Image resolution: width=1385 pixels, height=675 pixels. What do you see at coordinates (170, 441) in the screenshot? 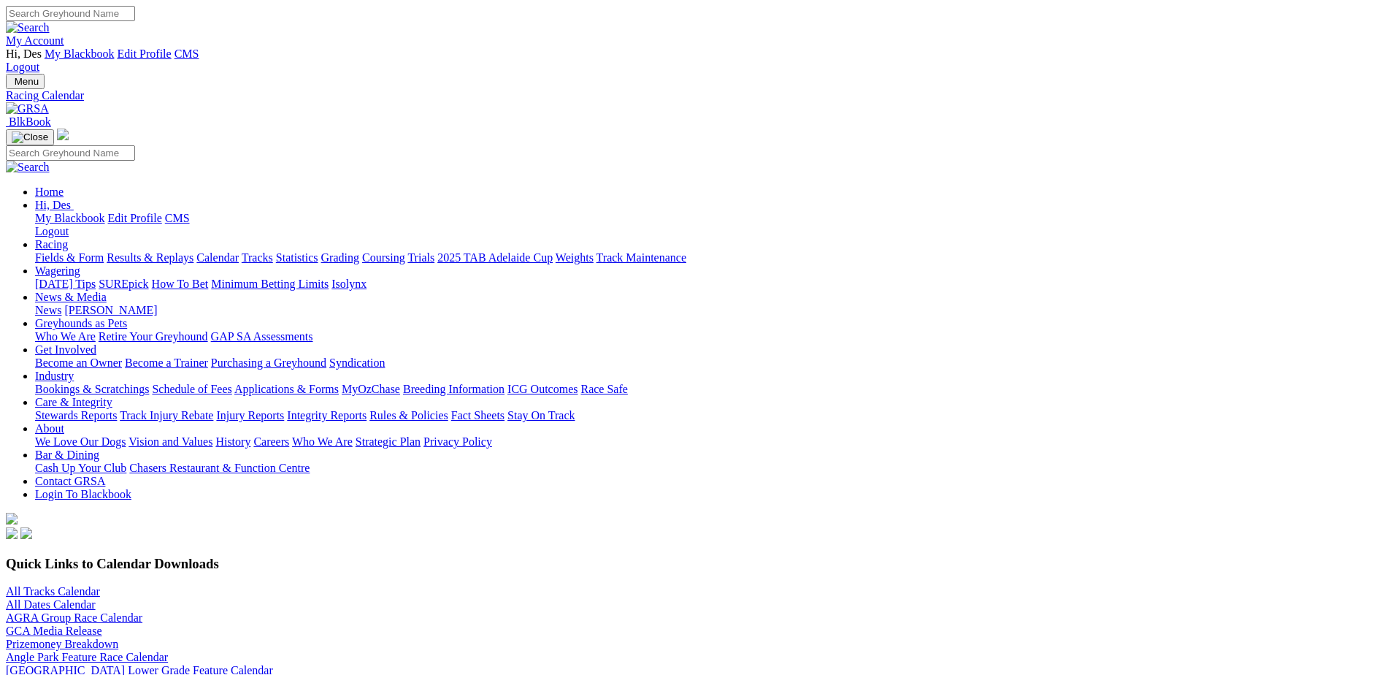
I see `a: Vision and Values` at bounding box center [170, 441].